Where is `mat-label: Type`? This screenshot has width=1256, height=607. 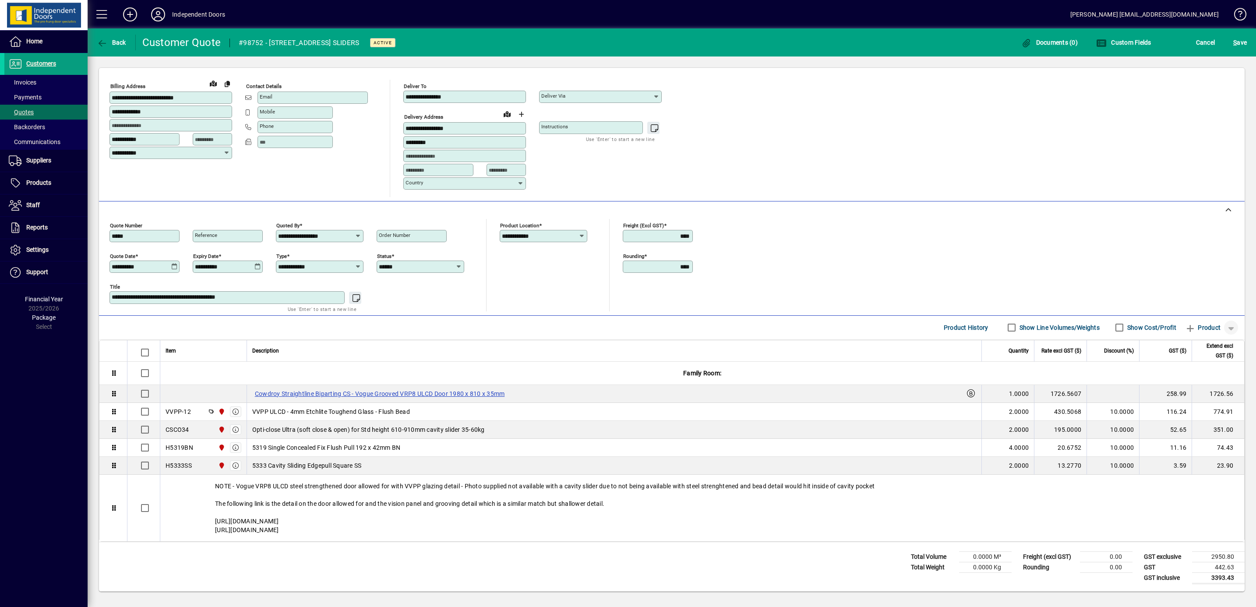
mat-label: Type is located at coordinates (282, 256).